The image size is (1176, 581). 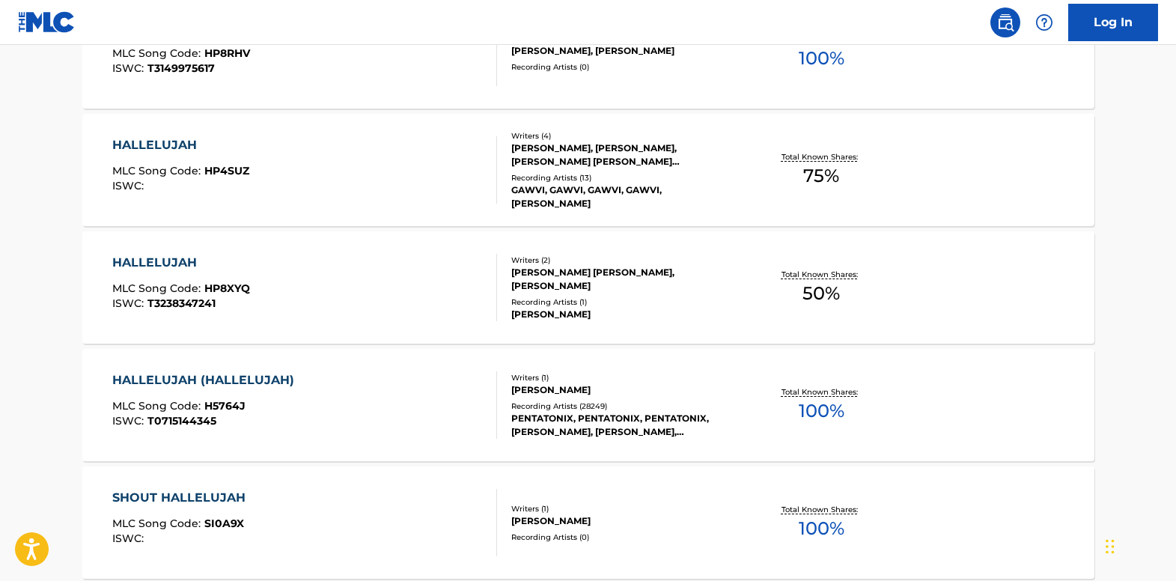 I want to click on a: Log In, so click(x=1114, y=22).